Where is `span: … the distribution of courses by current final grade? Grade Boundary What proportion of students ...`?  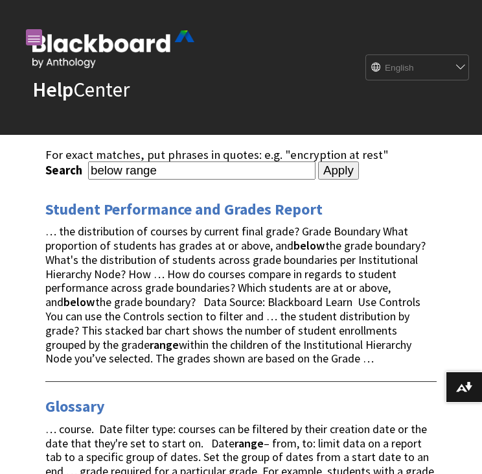
span: … the distribution of courses by current final grade? Grade Boundary What proportion of students ... is located at coordinates (235, 294).